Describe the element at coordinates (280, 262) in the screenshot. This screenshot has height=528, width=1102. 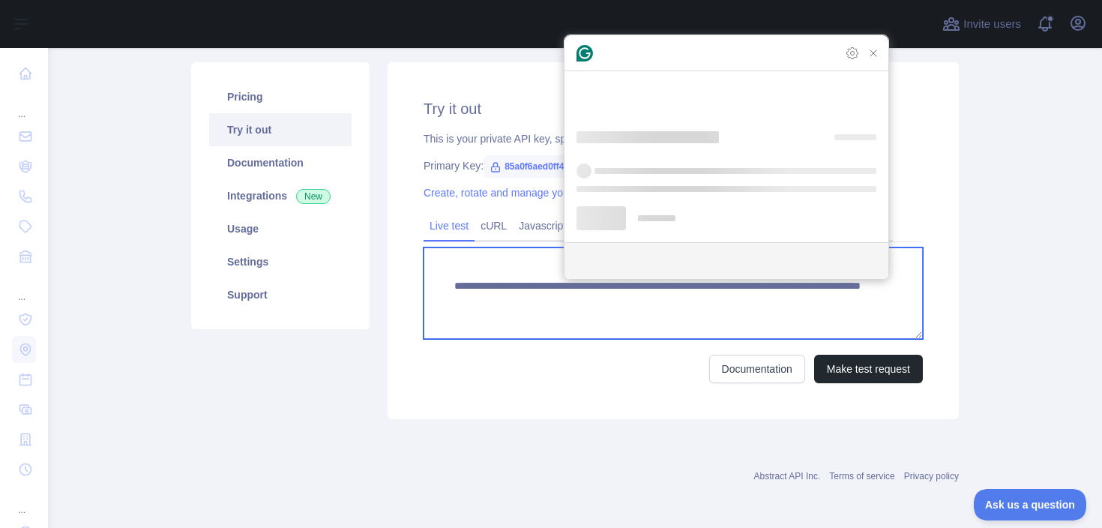
I see `a: Settings` at that location.